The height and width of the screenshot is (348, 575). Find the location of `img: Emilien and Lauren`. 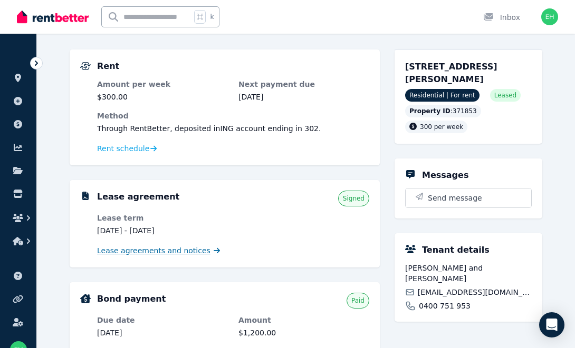

img: Emilien and Lauren is located at coordinates (549, 17).